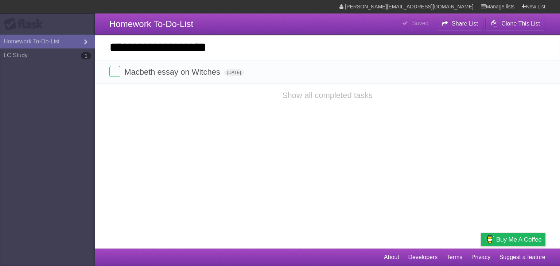 Image resolution: width=560 pixels, height=266 pixels. I want to click on button: Clone This List, so click(515, 24).